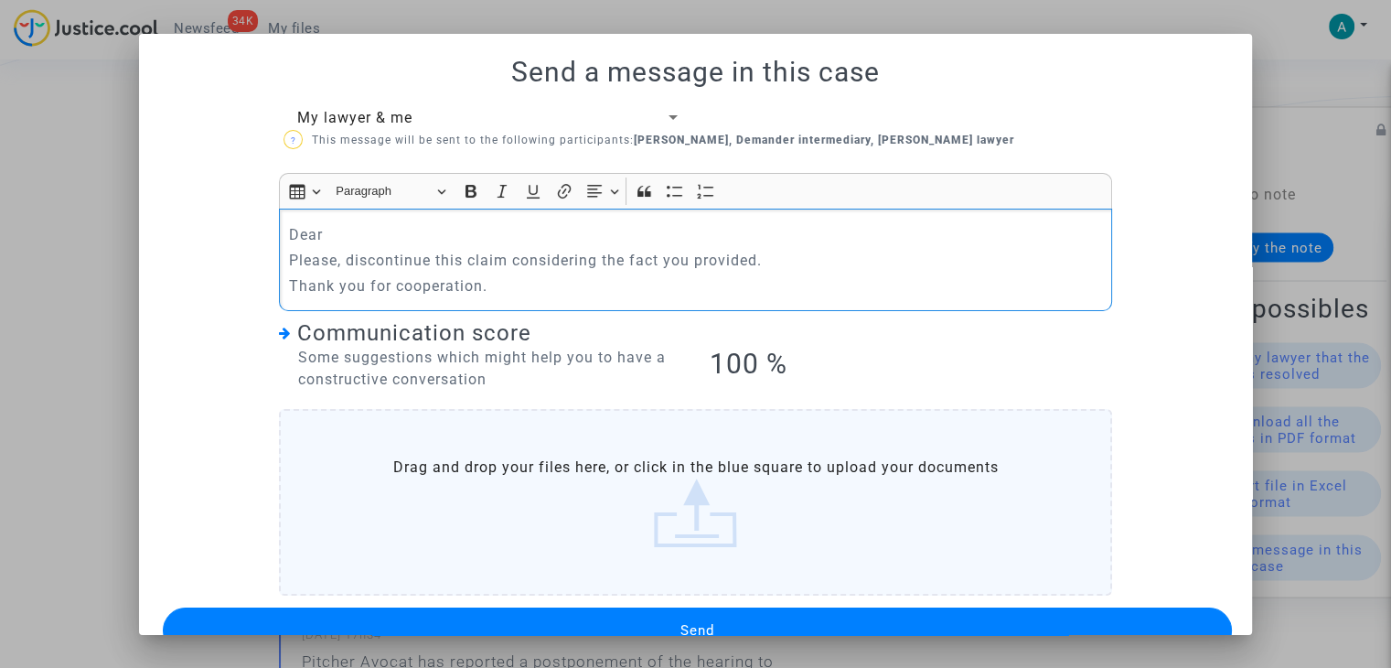  What do you see at coordinates (355, 117) in the screenshot?
I see `span: My lawyer & me` at bounding box center [355, 117].